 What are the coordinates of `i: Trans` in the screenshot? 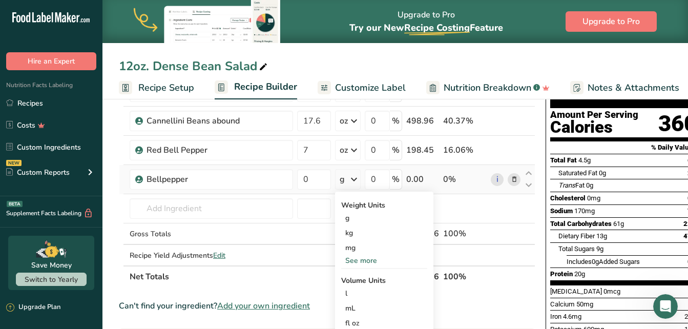 It's located at (567, 185).